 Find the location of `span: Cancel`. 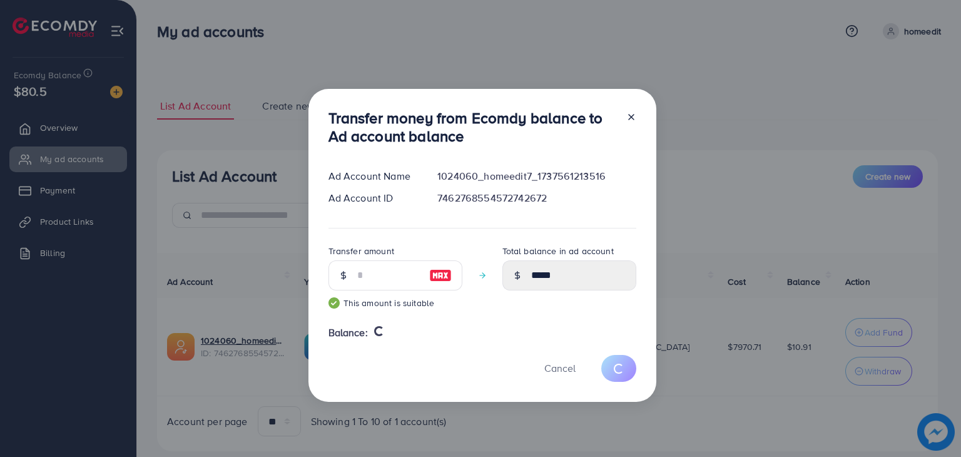

span: Cancel is located at coordinates (560, 368).